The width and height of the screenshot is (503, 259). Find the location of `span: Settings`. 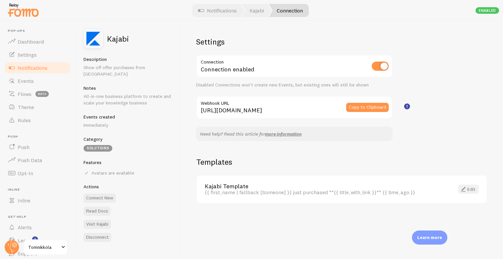

span: Settings is located at coordinates (27, 55).